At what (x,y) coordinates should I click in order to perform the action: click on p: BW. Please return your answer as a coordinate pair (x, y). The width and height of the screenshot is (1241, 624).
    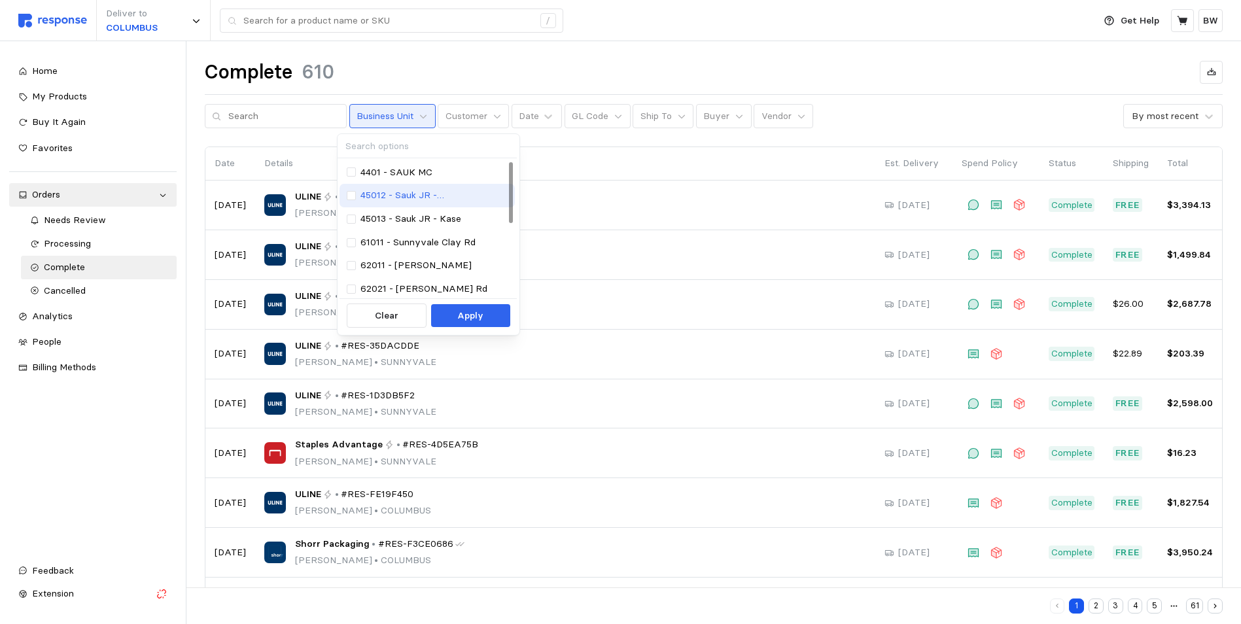
    Looking at the image, I should click on (1210, 21).